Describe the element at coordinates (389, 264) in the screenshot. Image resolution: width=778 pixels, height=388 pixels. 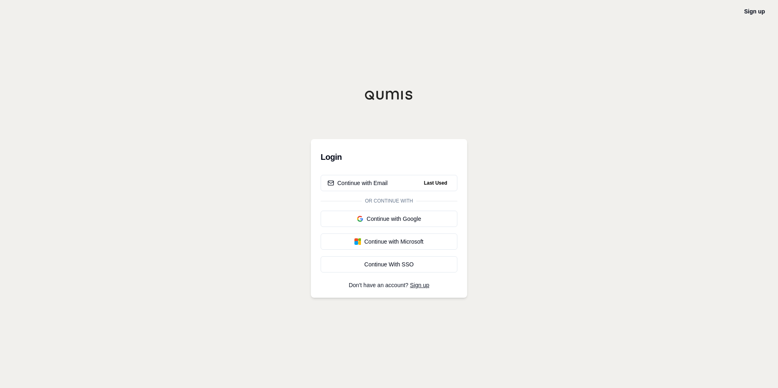
I see `a: Continue With SSO` at that location.